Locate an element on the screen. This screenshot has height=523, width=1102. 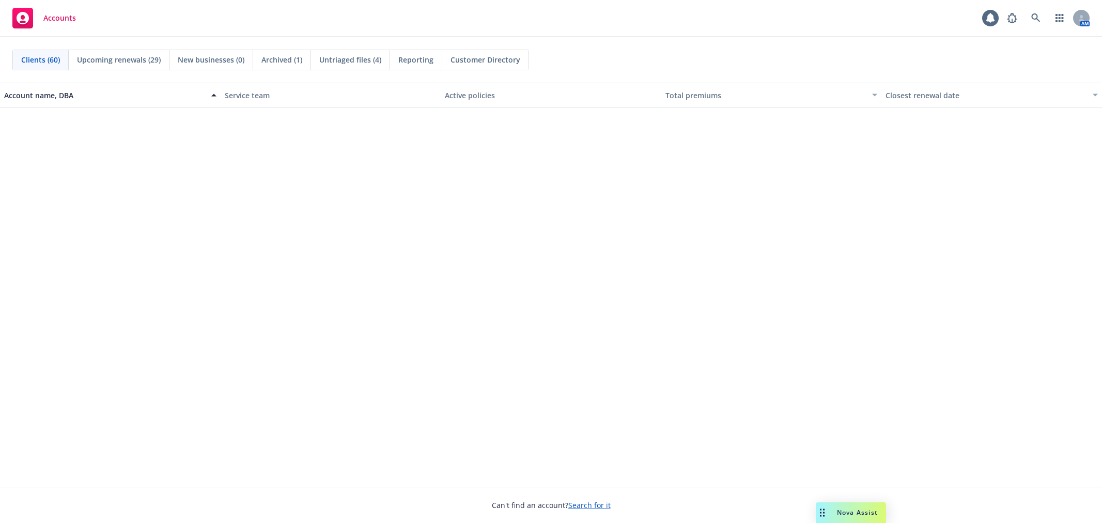
span: Accounts is located at coordinates (59, 18).